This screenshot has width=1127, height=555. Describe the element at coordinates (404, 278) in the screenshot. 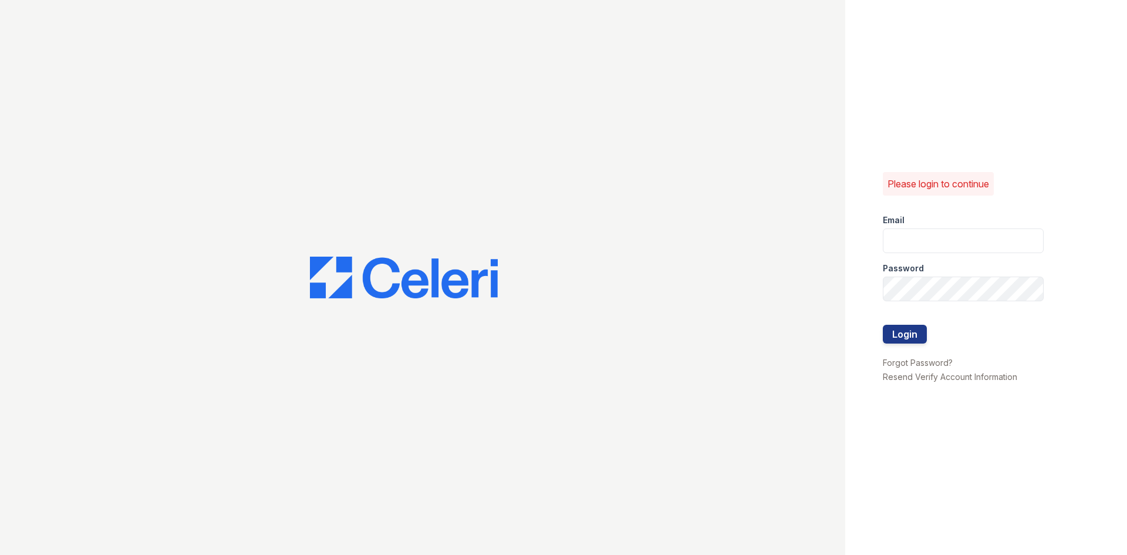

I see `img: CE_Logo_Blue-a8612792a0a2168367f1c8372b55b34899dd931a85d93a1a3d3e32e68fde9ad4.png` at that location.